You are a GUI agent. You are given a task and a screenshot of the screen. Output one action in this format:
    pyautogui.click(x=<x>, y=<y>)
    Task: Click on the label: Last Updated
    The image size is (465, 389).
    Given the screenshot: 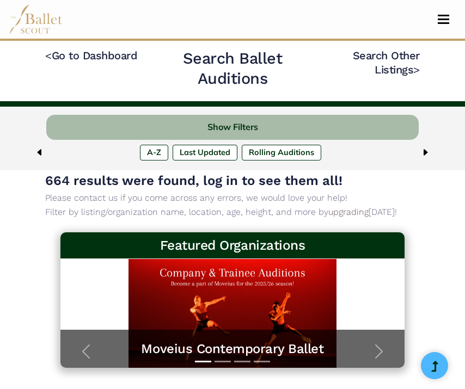 What is the action you would take?
    pyautogui.click(x=205, y=152)
    